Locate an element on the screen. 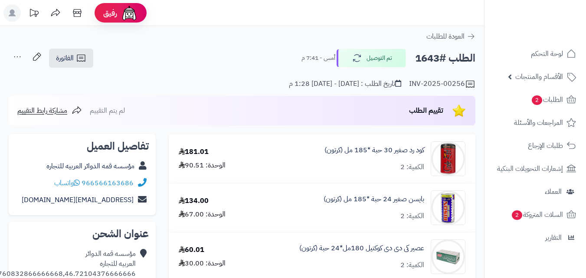 This screenshot has height=278, width=586. small: أمس - 7:41 م is located at coordinates (319, 58).